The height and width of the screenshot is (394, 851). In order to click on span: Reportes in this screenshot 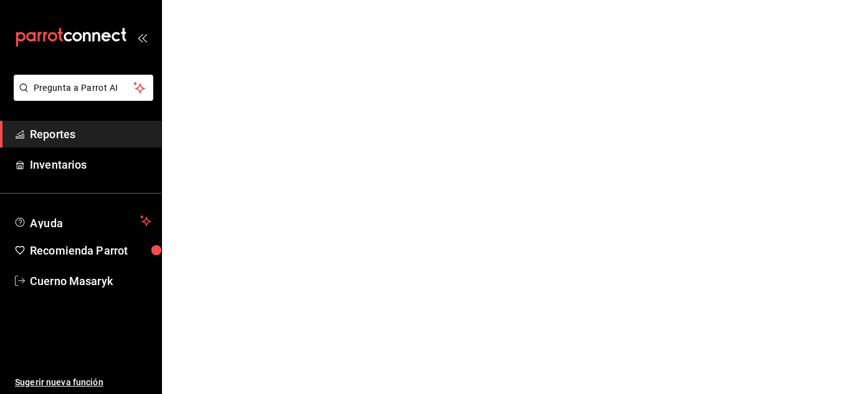, I will do `click(90, 134)`.